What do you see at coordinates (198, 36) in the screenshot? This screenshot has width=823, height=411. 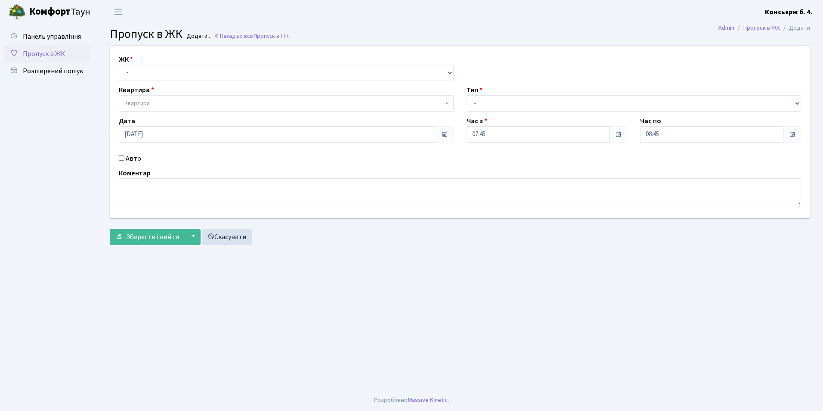 I see `small: Додати .` at bounding box center [198, 36].